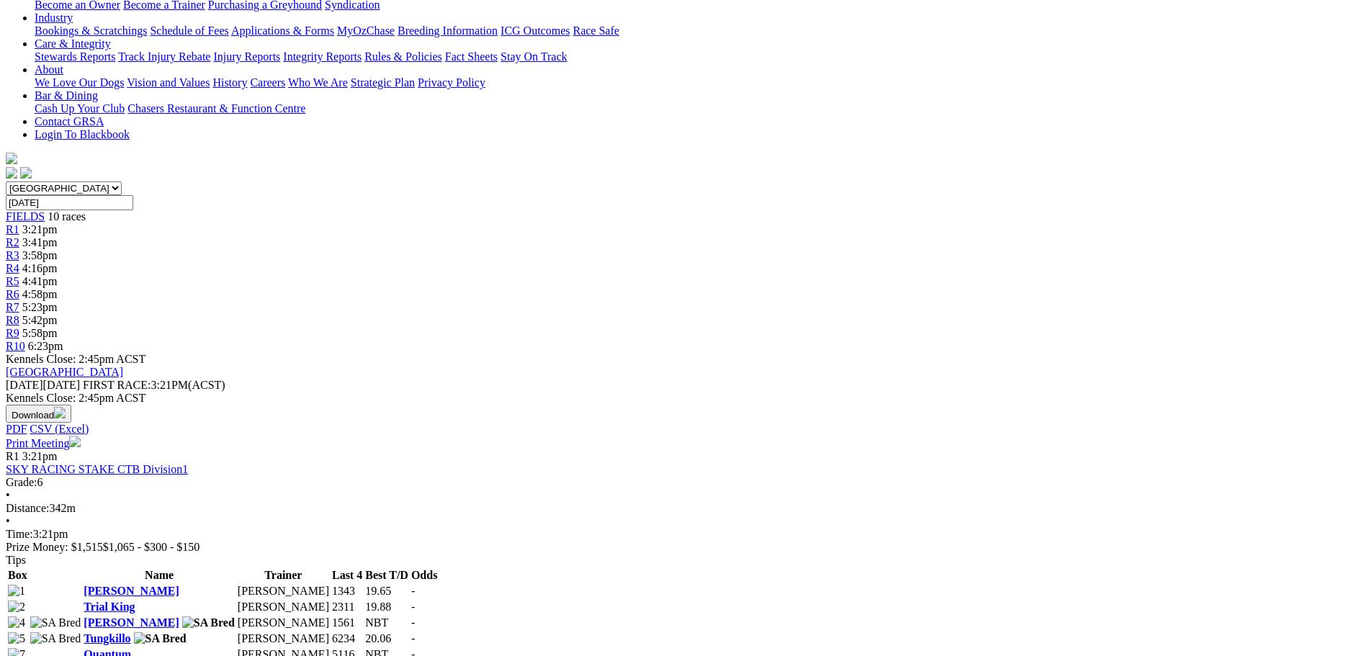 Image resolution: width=1372 pixels, height=656 pixels. Describe the element at coordinates (447, 30) in the screenshot. I see `a: Breeding Information` at that location.